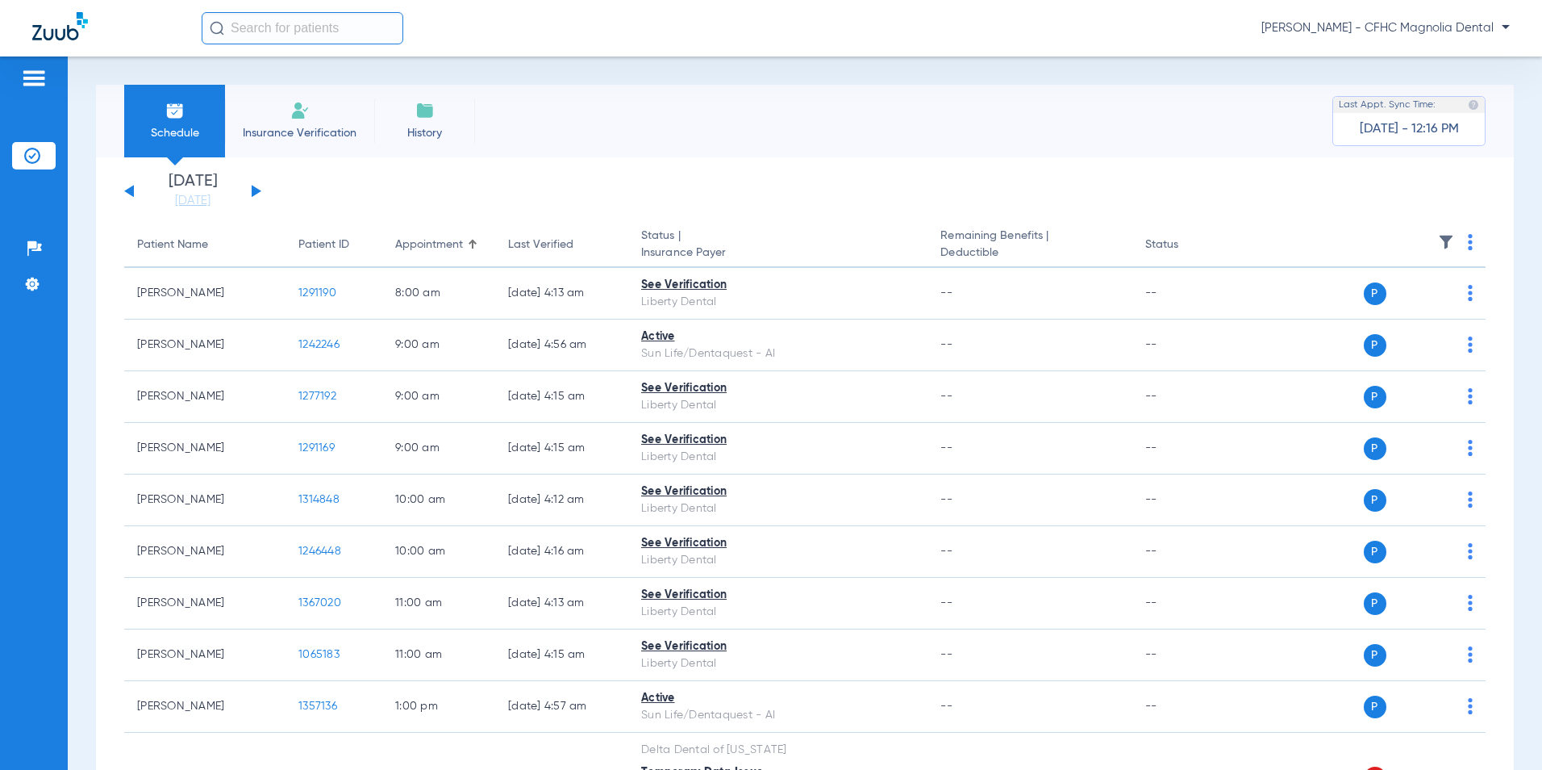 Image resolution: width=1542 pixels, height=770 pixels. Describe the element at coordinates (439, 500) in the screenshot. I see `td: 10:00 AM` at that location.